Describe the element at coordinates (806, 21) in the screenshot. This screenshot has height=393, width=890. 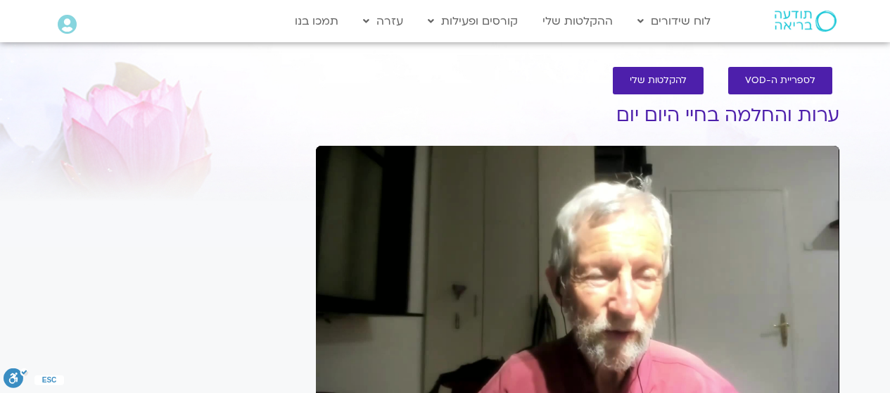
I see `img: תודעה בריאה` at that location.